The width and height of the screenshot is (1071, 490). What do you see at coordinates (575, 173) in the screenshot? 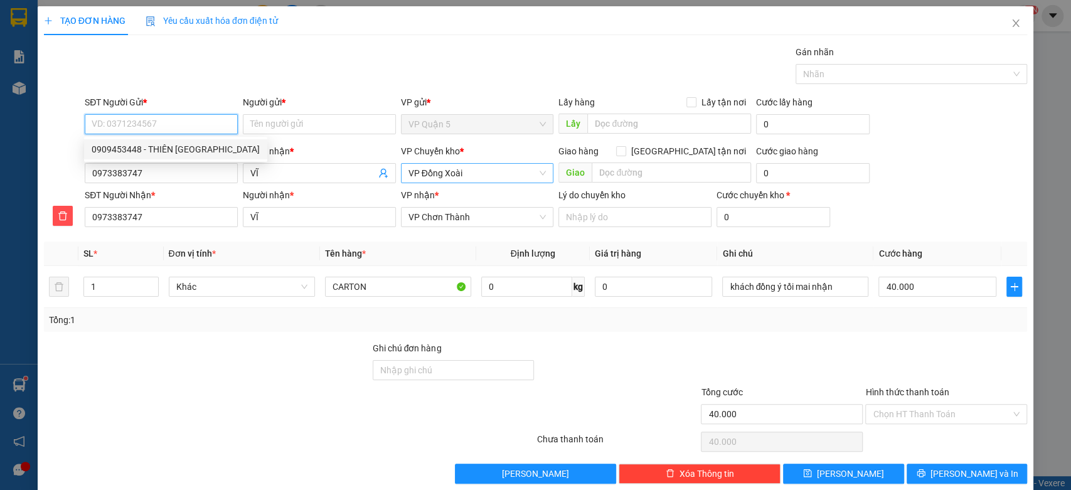
I see `span: Giao` at bounding box center [575, 173].